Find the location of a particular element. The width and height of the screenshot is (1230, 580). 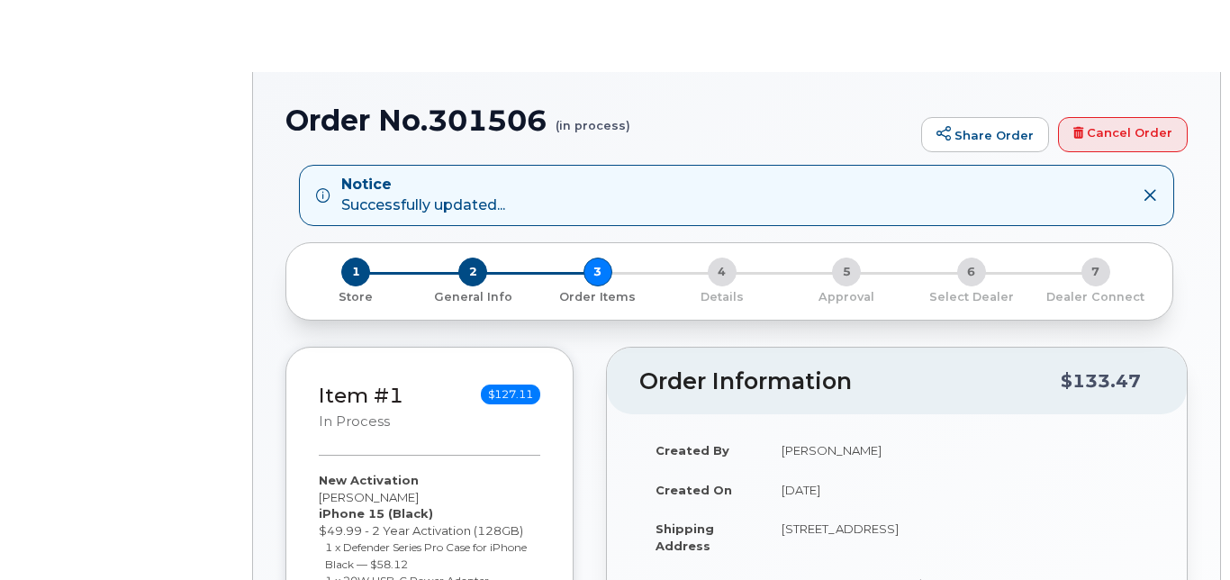

small: in process is located at coordinates (354, 422).